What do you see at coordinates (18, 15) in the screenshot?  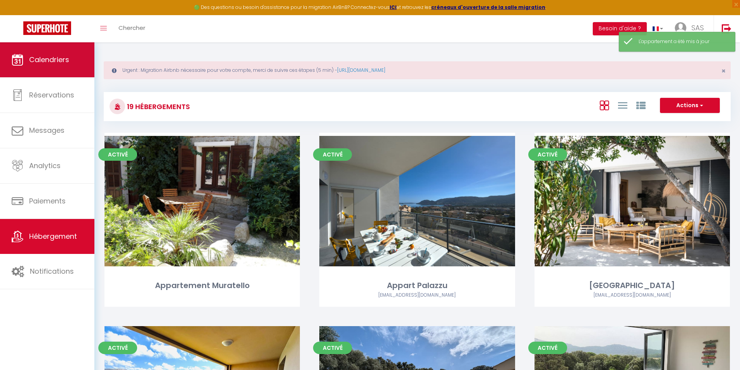 I see `button: Ouvrir le widget de chat LiveChat` at bounding box center [18, 15].